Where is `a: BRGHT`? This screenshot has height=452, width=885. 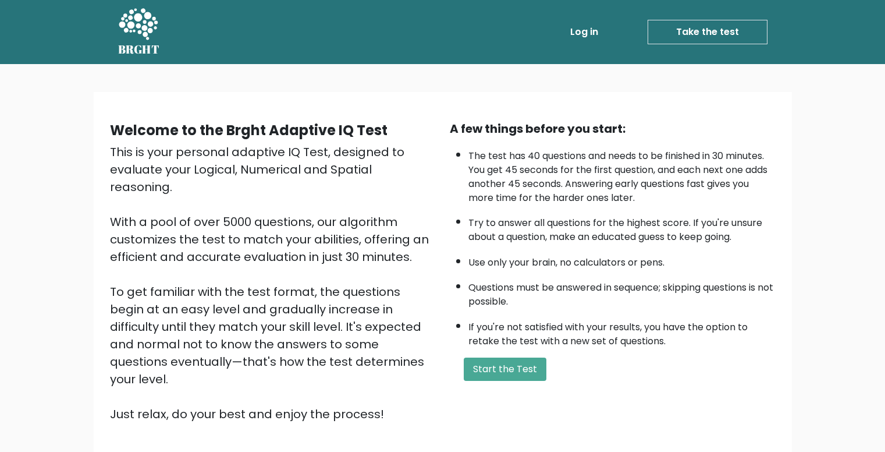
a: BRGHT is located at coordinates (139, 32).